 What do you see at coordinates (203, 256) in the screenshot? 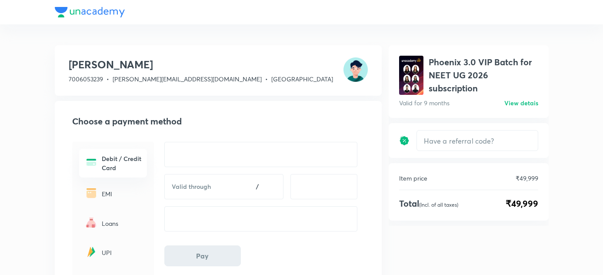
I see `button: Pay` at bounding box center [203, 256].